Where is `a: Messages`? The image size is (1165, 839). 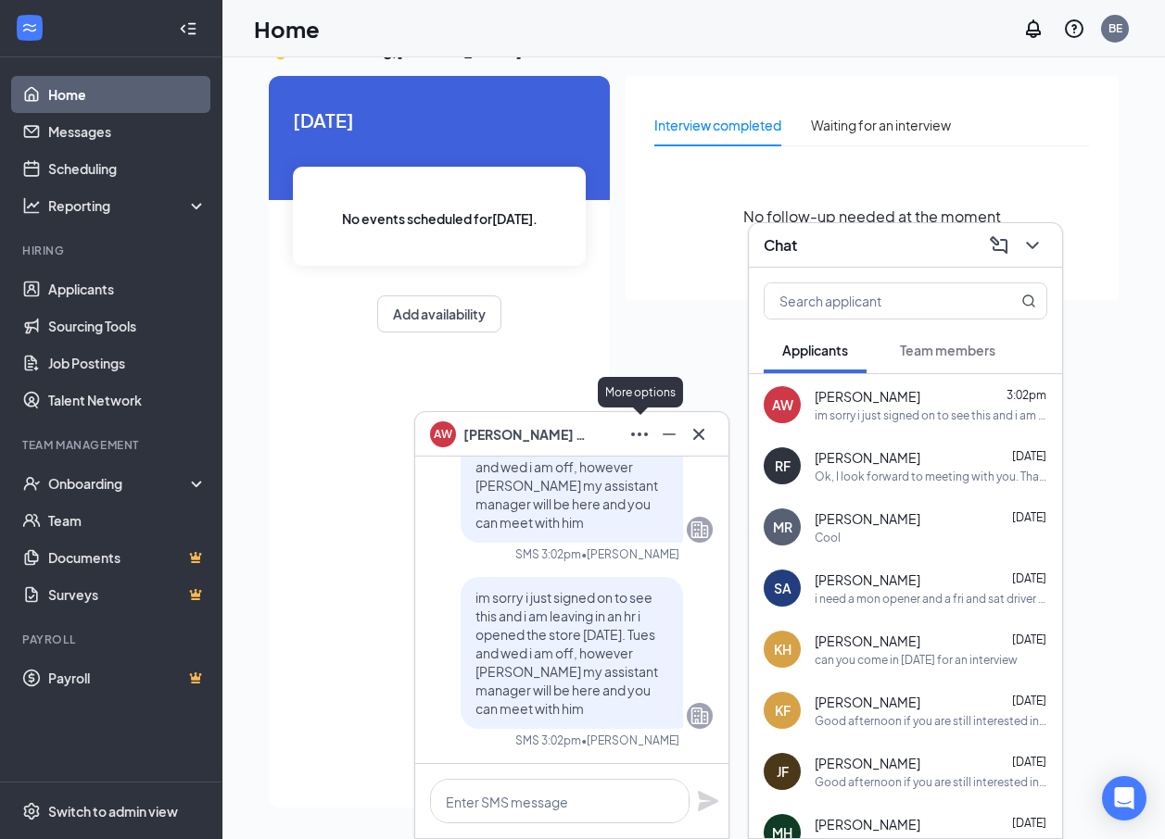
a: Messages is located at coordinates (127, 132).